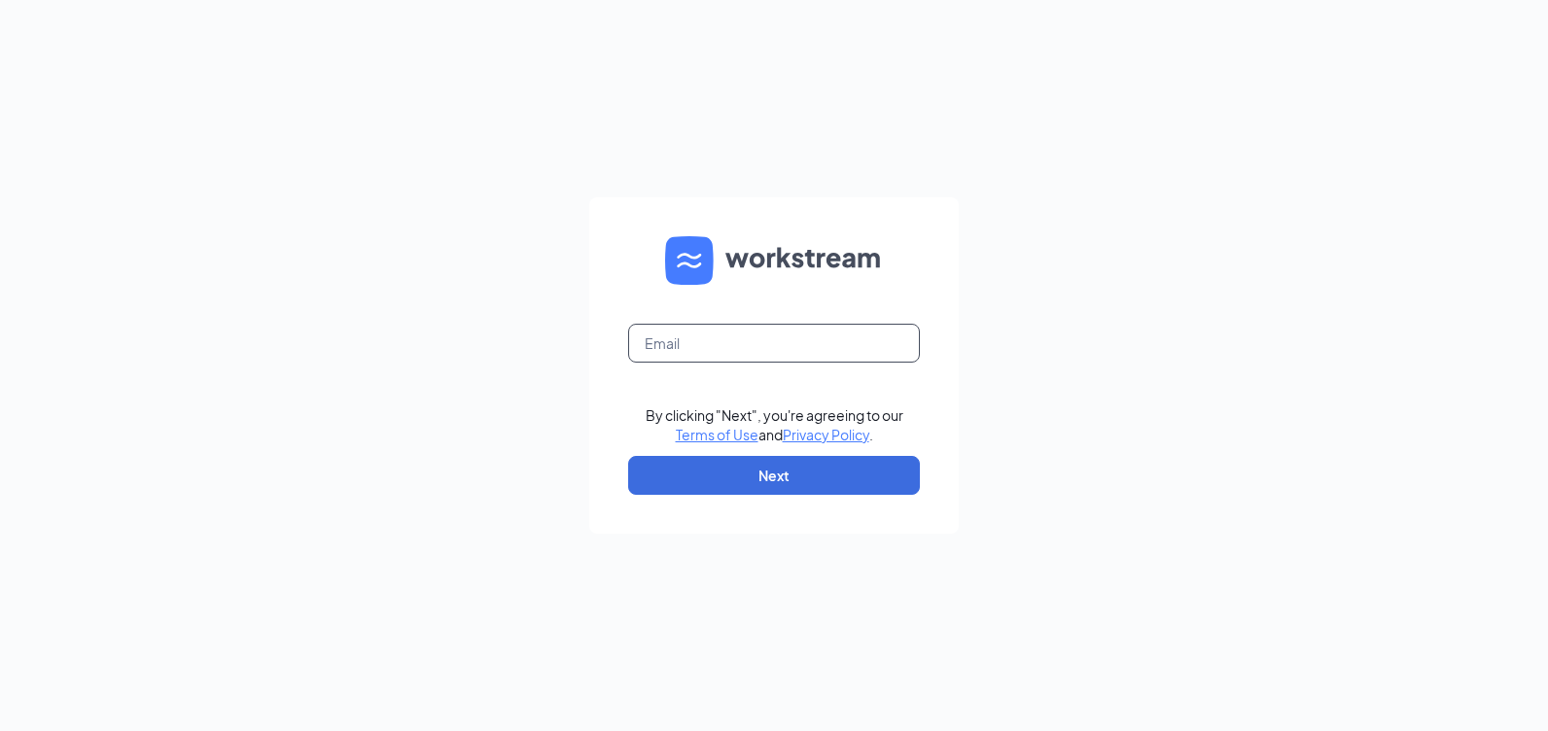 Image resolution: width=1548 pixels, height=731 pixels. Describe the element at coordinates (774, 261) in the screenshot. I see `img: WS logo and Workstream text` at that location.